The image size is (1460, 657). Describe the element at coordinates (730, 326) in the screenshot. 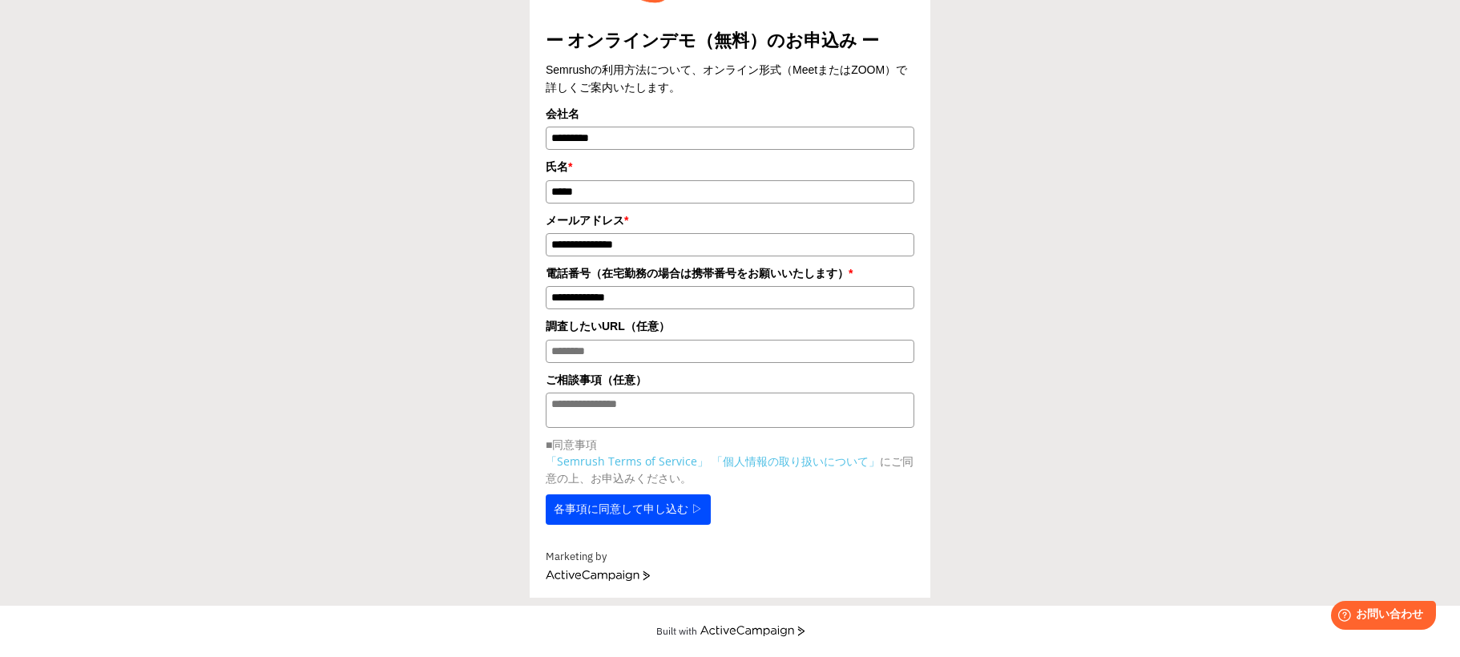

I see `label: 調査したいURL（任意）` at that location.